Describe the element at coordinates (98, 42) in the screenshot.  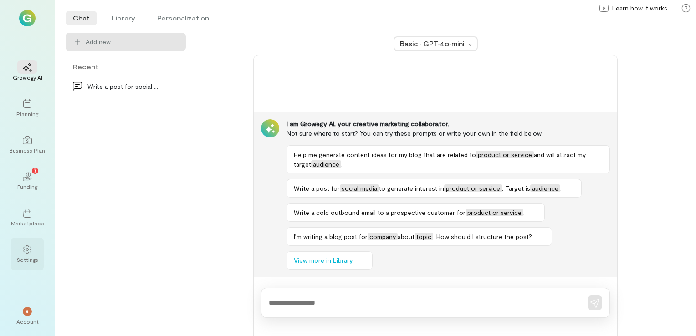
I see `span: Add new` at that location.